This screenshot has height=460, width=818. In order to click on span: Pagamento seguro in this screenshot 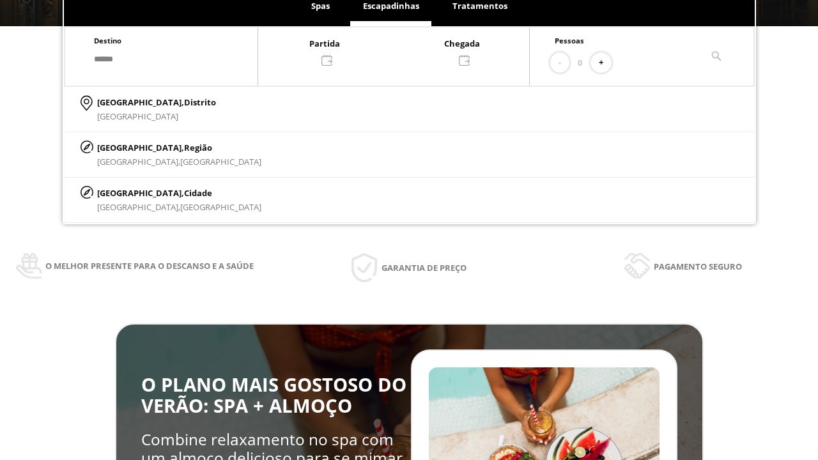, I will do `click(698, 267)`.